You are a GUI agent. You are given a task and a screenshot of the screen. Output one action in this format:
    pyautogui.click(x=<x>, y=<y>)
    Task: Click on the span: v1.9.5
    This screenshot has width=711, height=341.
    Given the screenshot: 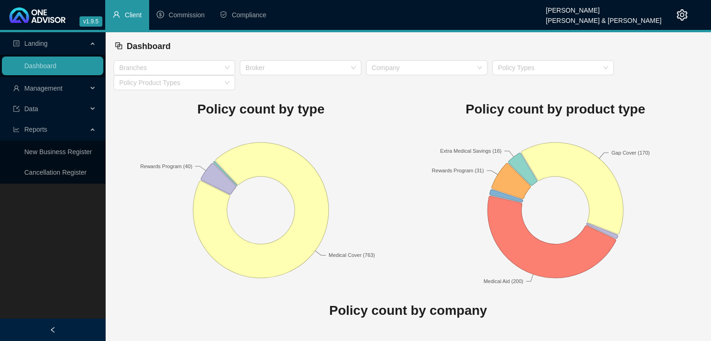 What is the action you would take?
    pyautogui.click(x=91, y=21)
    